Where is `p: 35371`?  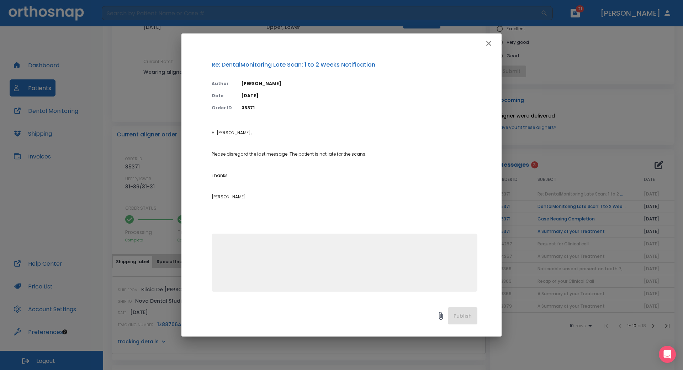 p: 35371 is located at coordinates (359, 108).